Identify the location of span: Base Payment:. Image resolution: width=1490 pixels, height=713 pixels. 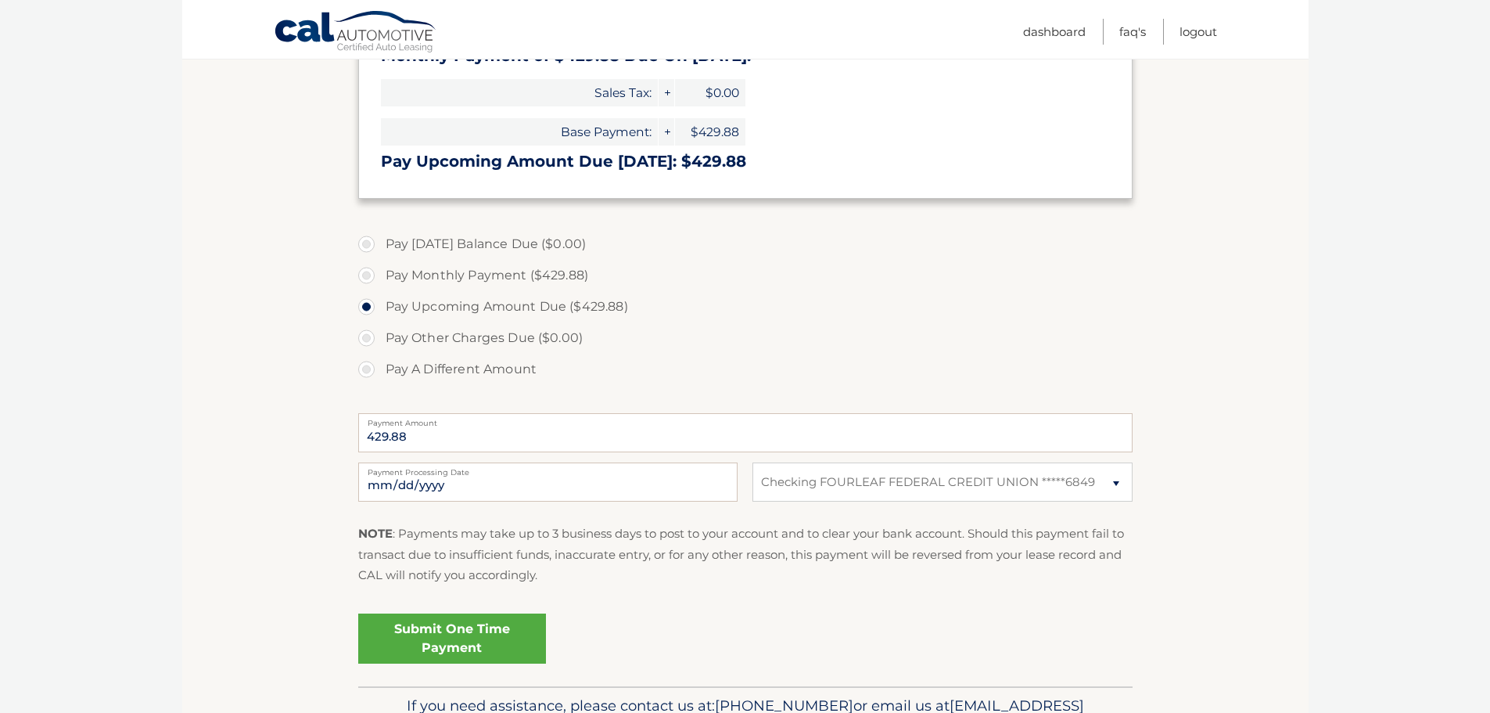
(519, 131).